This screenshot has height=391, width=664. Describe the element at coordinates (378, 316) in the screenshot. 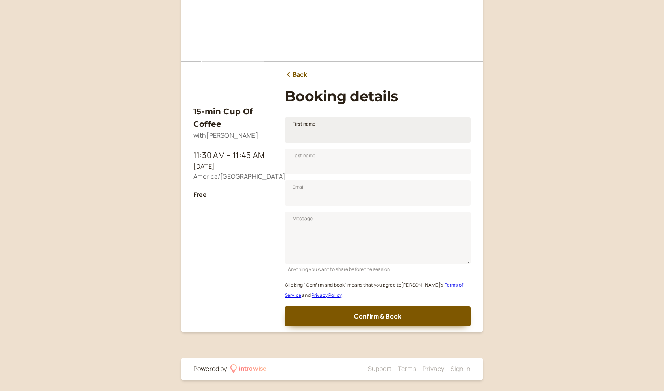

I see `span: Confirm & Book` at that location.